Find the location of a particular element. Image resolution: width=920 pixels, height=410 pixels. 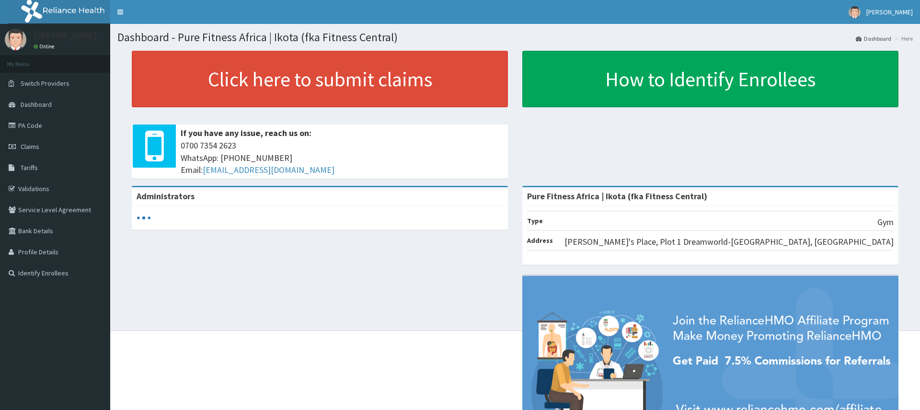

h1: Dashboard - Pure Fitness Africa | Ikota (fka Fitness Central) is located at coordinates (515, 37).